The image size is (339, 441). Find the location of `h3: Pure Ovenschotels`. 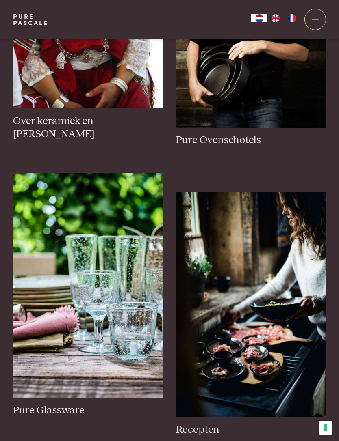

h3: Pure Ovenschotels is located at coordinates (251, 141).